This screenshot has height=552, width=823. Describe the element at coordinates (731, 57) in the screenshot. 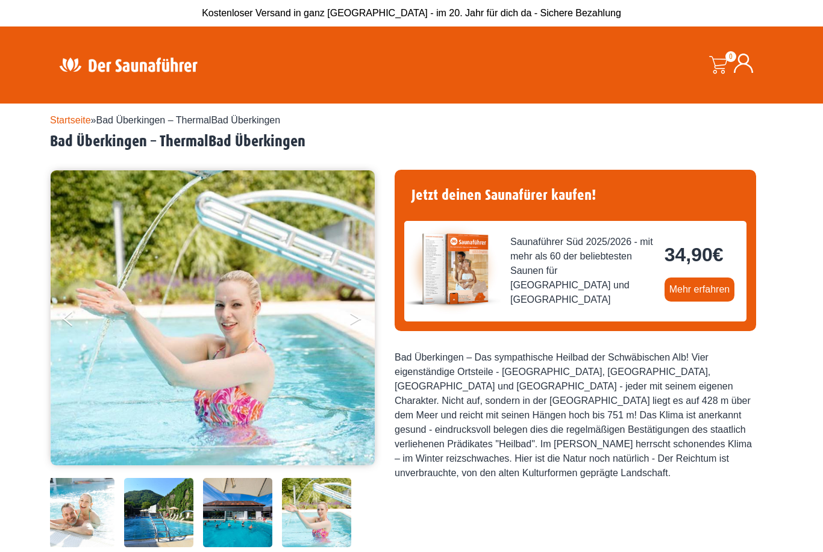

I see `span: 0` at that location.